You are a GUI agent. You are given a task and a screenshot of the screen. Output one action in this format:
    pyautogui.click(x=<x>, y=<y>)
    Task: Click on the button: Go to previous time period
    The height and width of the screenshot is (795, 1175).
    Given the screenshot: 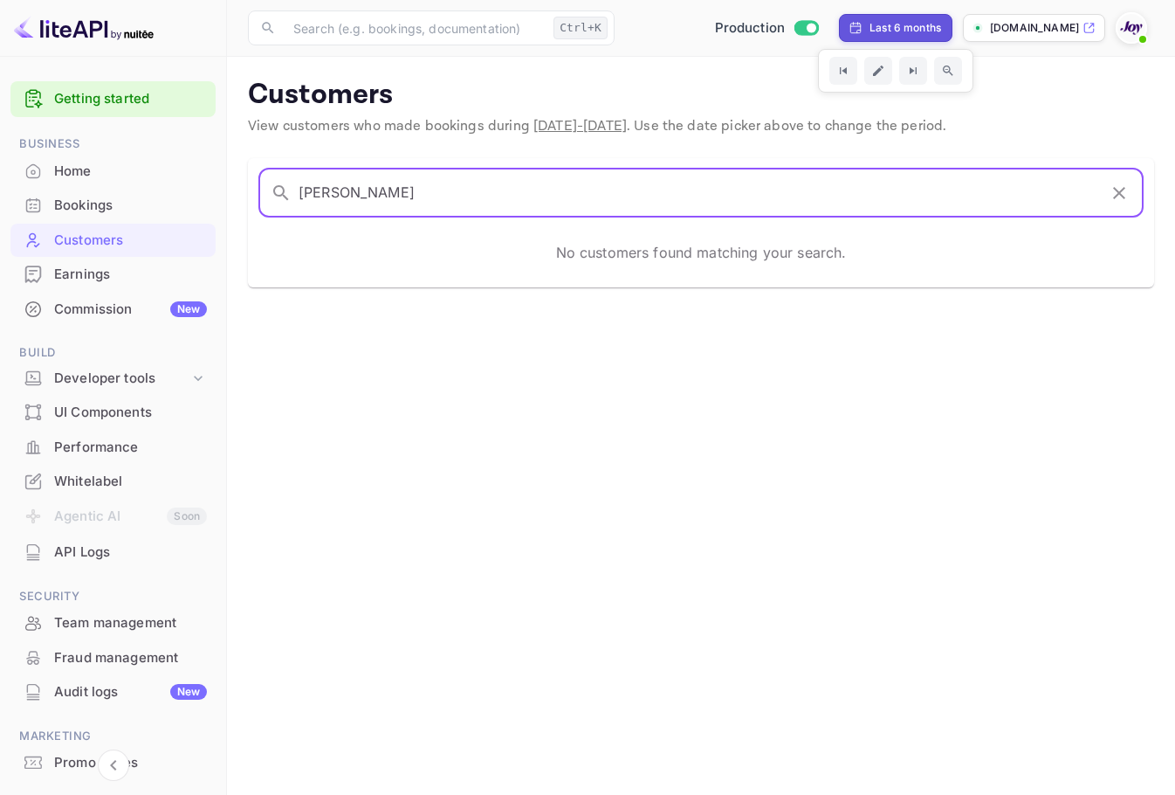 What is the action you would take?
    pyautogui.click(x=844, y=71)
    